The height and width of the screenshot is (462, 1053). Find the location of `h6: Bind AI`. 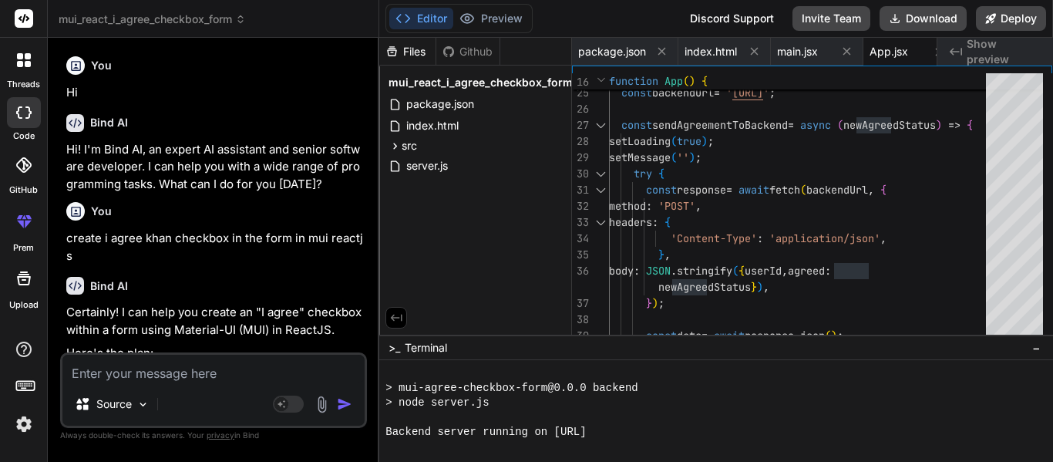

h6: Bind AI is located at coordinates (109, 286).